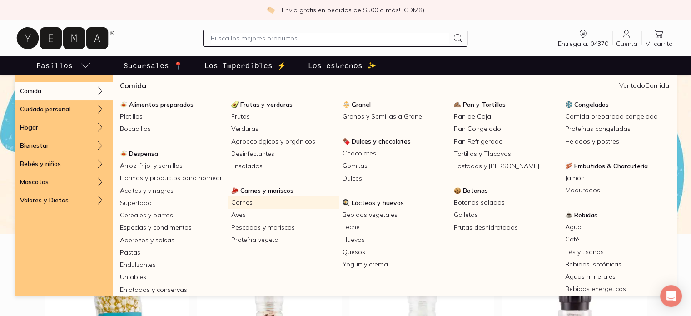 The height and width of the screenshot is (316, 691). I want to click on img: Despensa, so click(124, 154).